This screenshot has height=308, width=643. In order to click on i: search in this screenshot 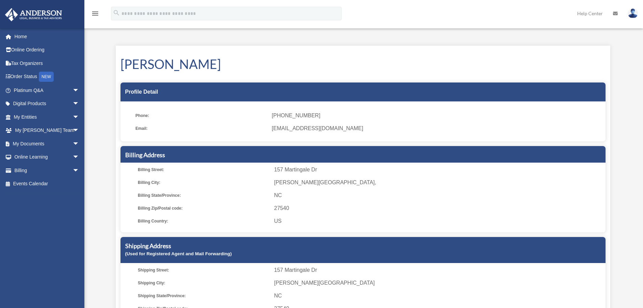, I will do `click(117, 13)`.